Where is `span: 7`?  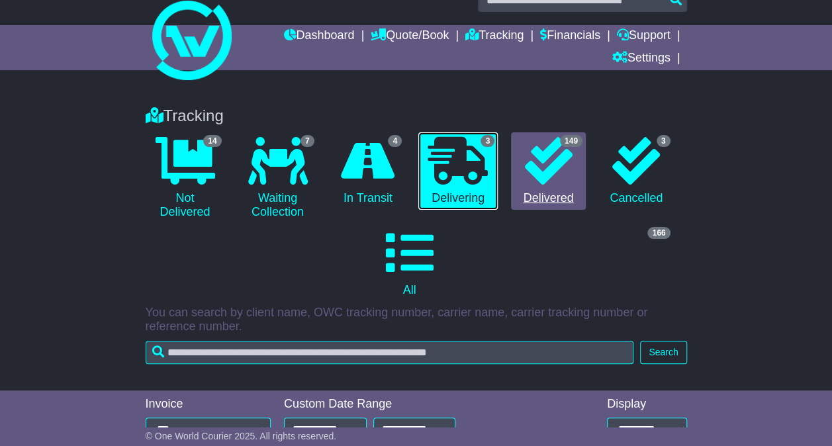 span: 7 is located at coordinates (307, 141).